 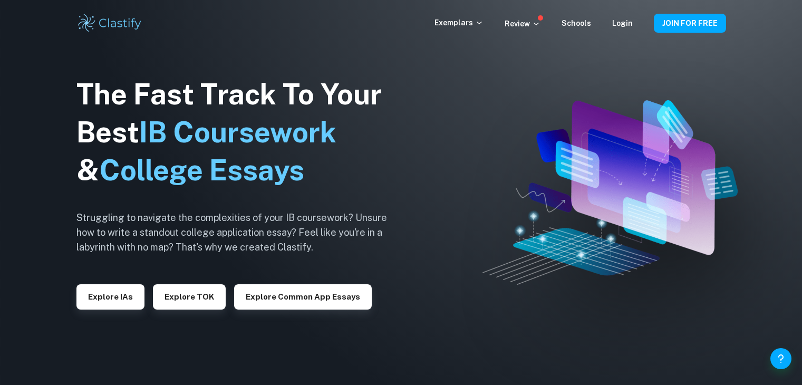 What do you see at coordinates (303, 297) in the screenshot?
I see `button: Explore Common App essays` at bounding box center [303, 297].